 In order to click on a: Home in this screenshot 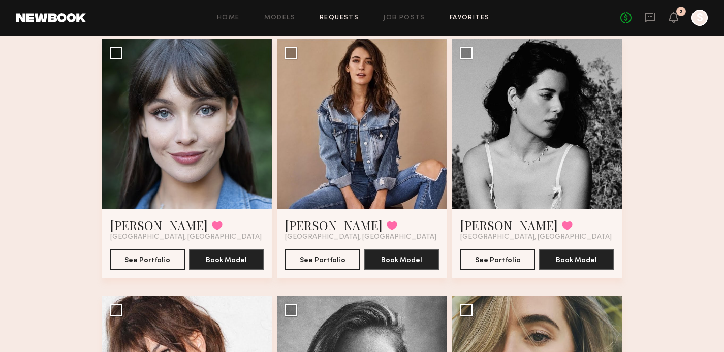, I will do `click(228, 18)`.